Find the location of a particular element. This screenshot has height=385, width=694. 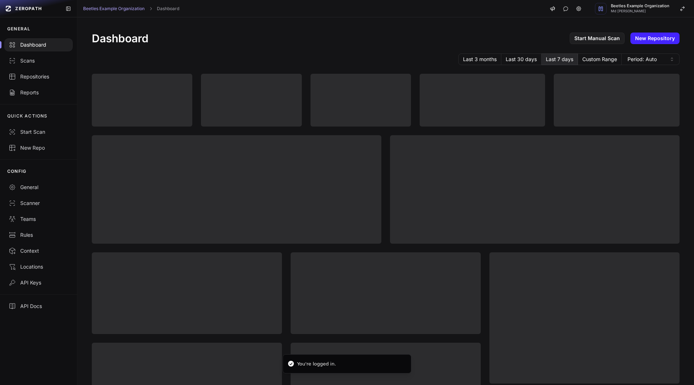

a: Dashboard is located at coordinates (168, 9).